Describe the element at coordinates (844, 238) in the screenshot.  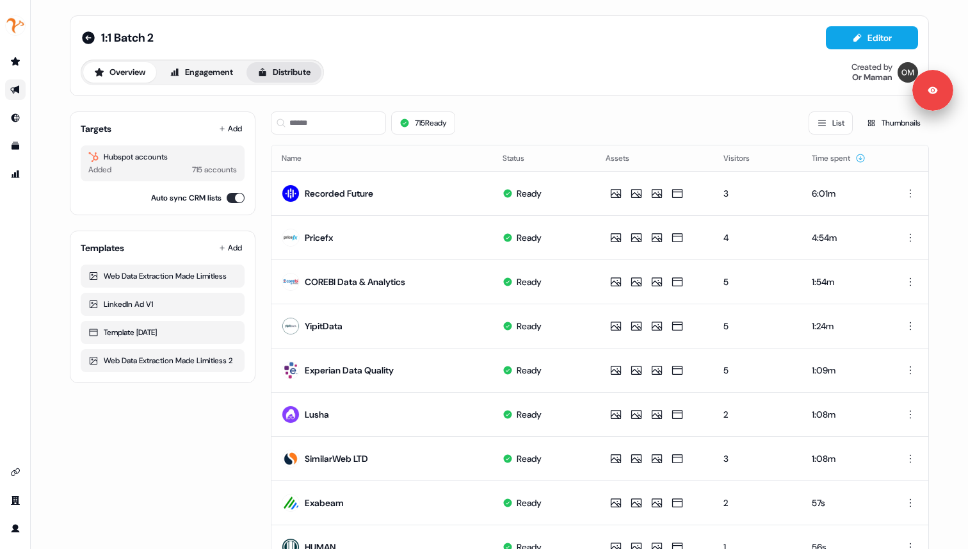
I see `div: 4:54m` at that location.